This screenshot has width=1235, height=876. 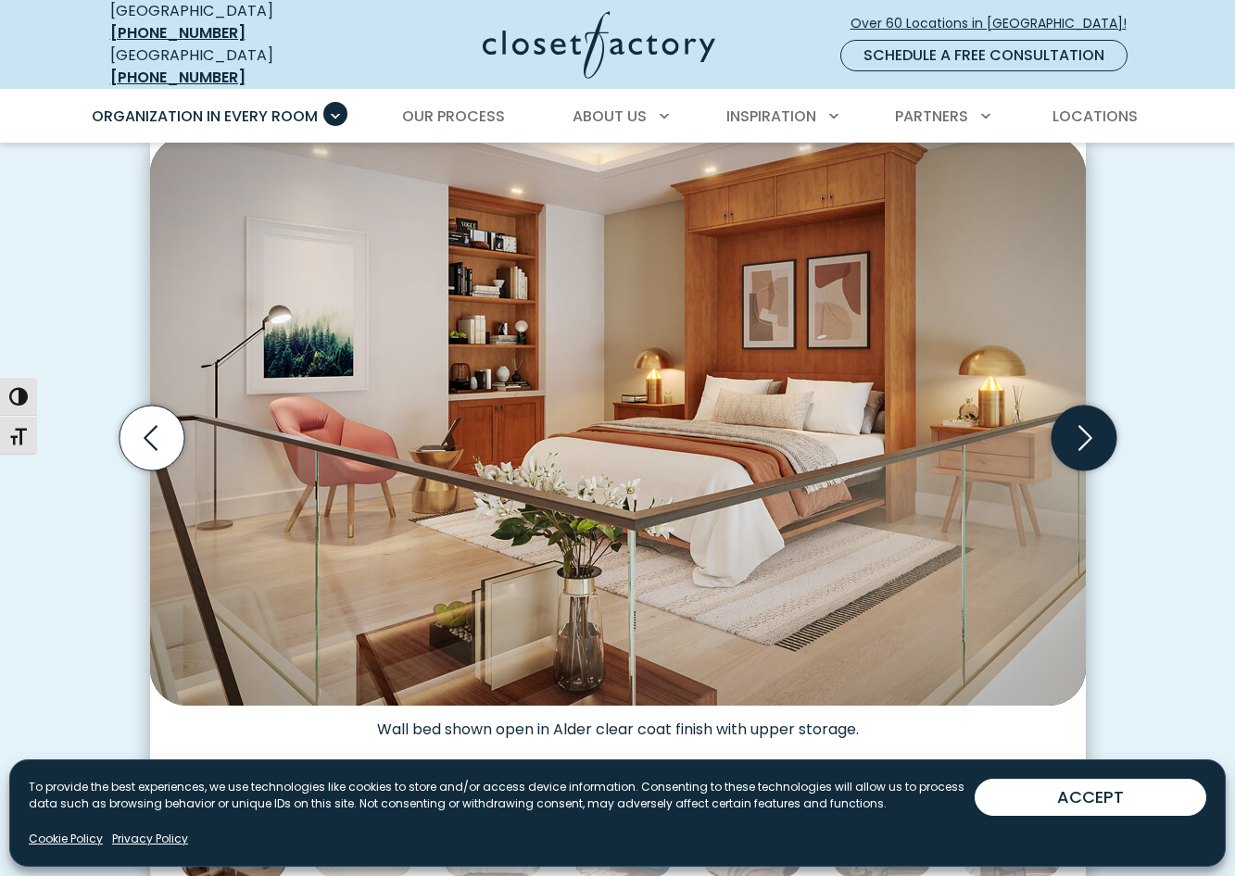 What do you see at coordinates (618, 421) in the screenshot?
I see `img: Wall bed shown open in Alder clear coat finish with upper storage.` at bounding box center [618, 421].